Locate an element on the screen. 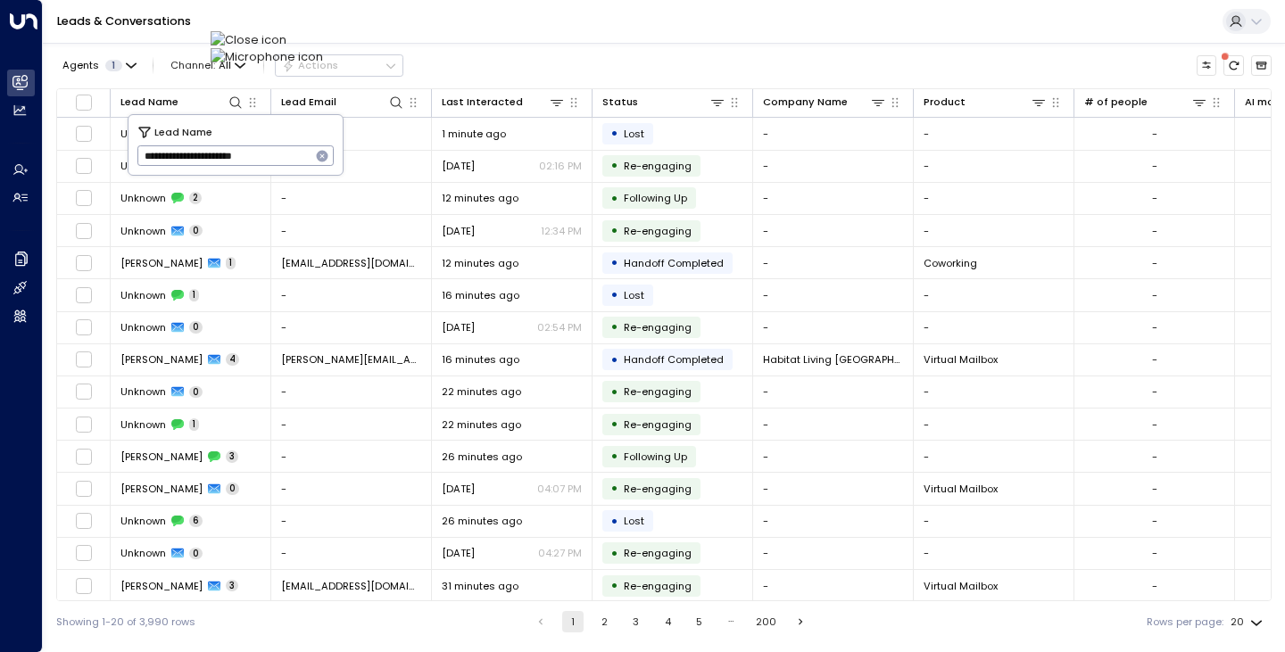  span: Handoff Completed is located at coordinates (674, 360).